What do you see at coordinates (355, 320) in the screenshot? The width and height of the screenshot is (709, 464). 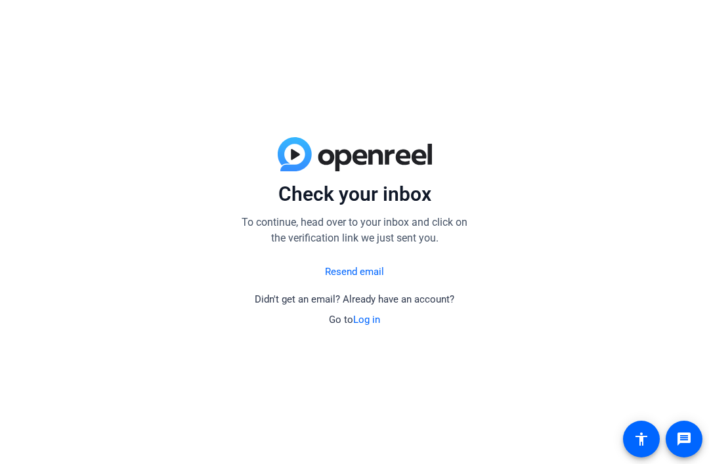 I see `span: Go to` at bounding box center [355, 320].